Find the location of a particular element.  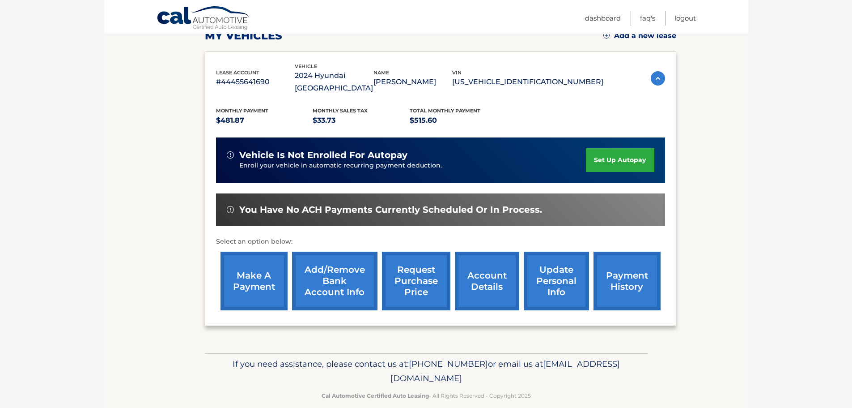

a: FAQ's is located at coordinates (648, 18).